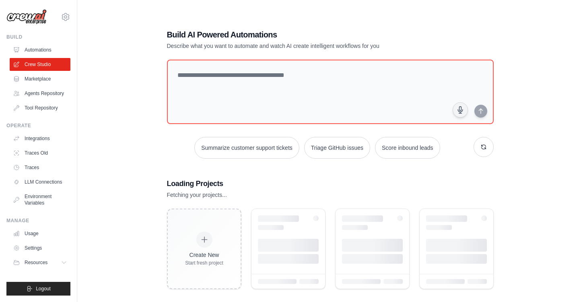  I want to click on a: Environment Variables, so click(40, 199).